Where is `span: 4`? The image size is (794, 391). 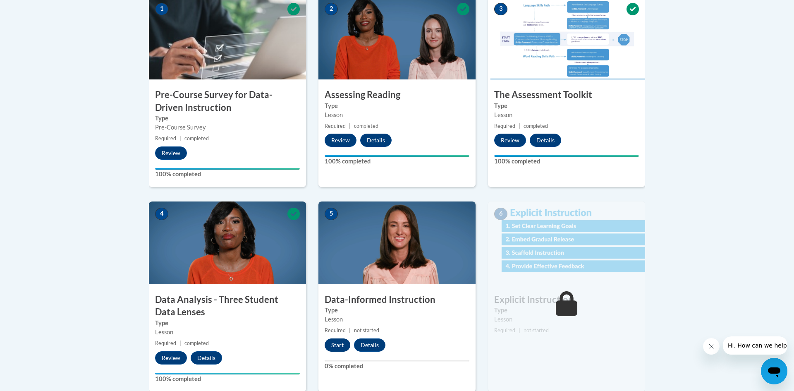
span: 4 is located at coordinates (162, 214).